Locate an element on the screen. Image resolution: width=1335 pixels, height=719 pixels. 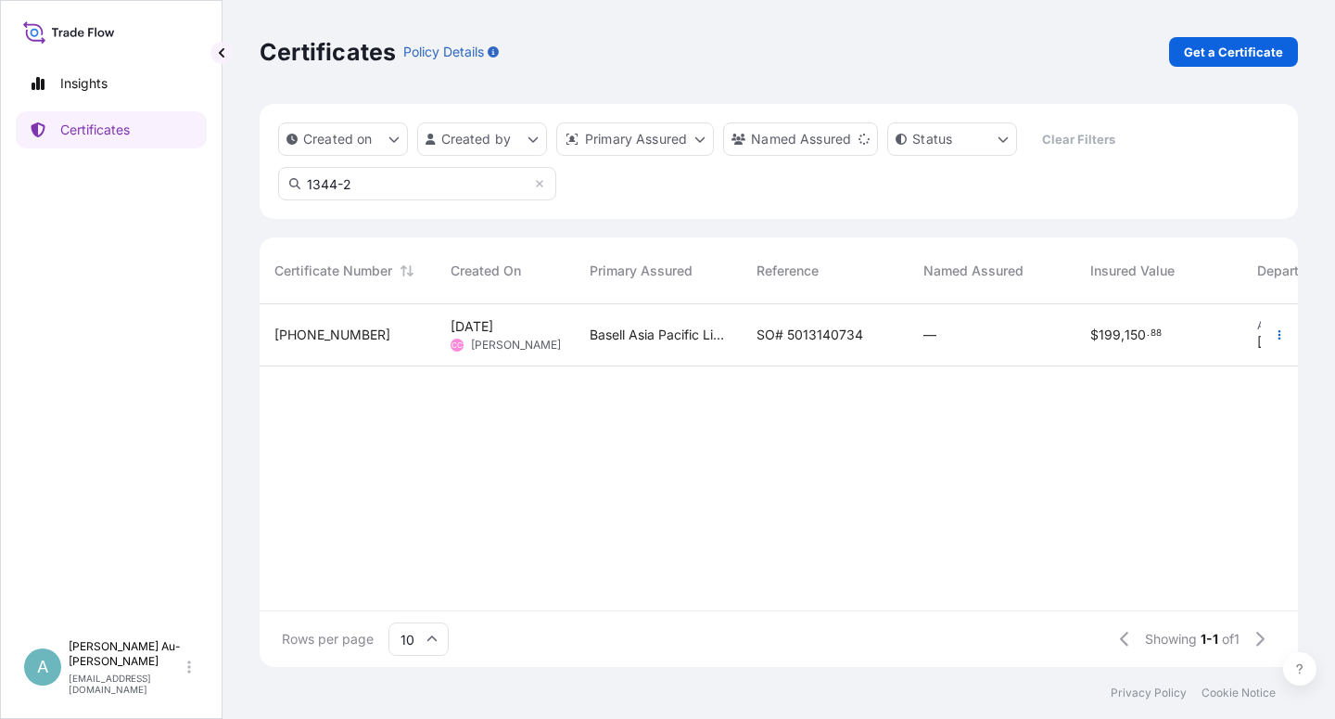
span: Certificate Number is located at coordinates (333, 271).